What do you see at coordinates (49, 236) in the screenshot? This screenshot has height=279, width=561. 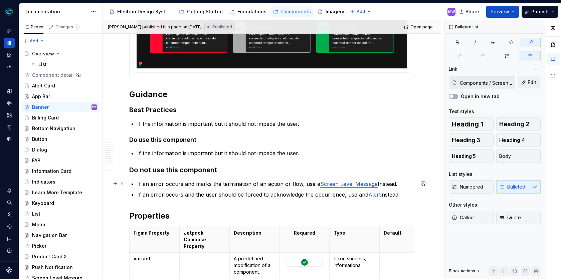 I see `div: Navigation Bar` at bounding box center [49, 236].